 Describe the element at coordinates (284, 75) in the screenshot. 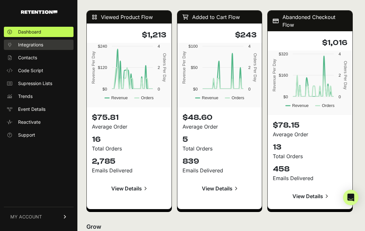

I see `text: $160` at that location.